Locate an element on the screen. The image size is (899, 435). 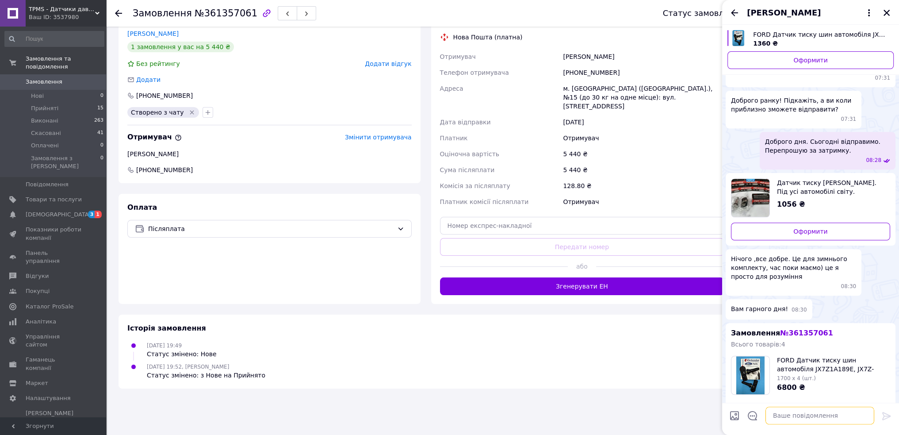
img: 5710571453_w700_h500_datchik-davleniya-shin.jpg is located at coordinates (750, 198).